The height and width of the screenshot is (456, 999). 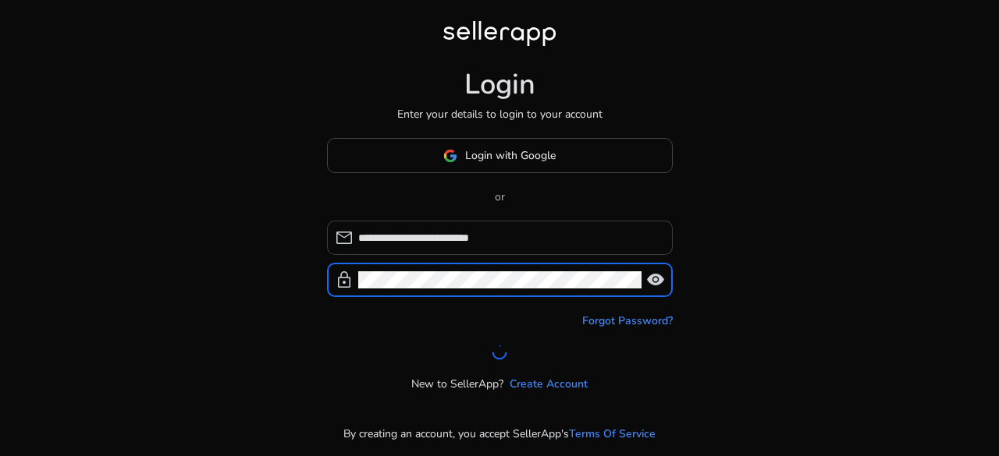 What do you see at coordinates (510, 155) in the screenshot?
I see `span: Login with Google` at bounding box center [510, 155].